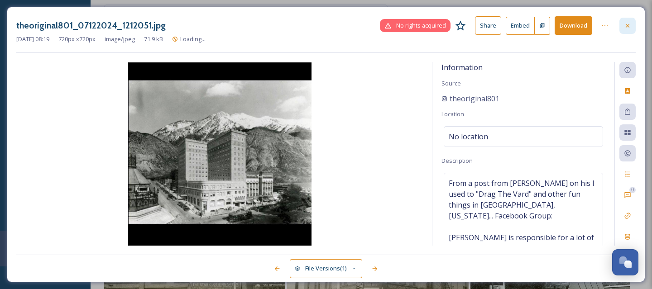 The height and width of the screenshot is (289, 652). What do you see at coordinates (488, 25) in the screenshot?
I see `button: Share` at bounding box center [488, 25].